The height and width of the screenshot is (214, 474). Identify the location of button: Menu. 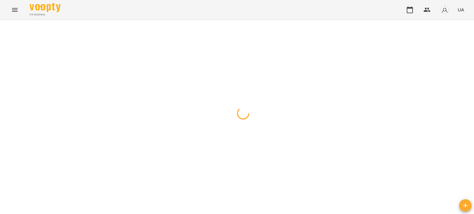
(15, 10).